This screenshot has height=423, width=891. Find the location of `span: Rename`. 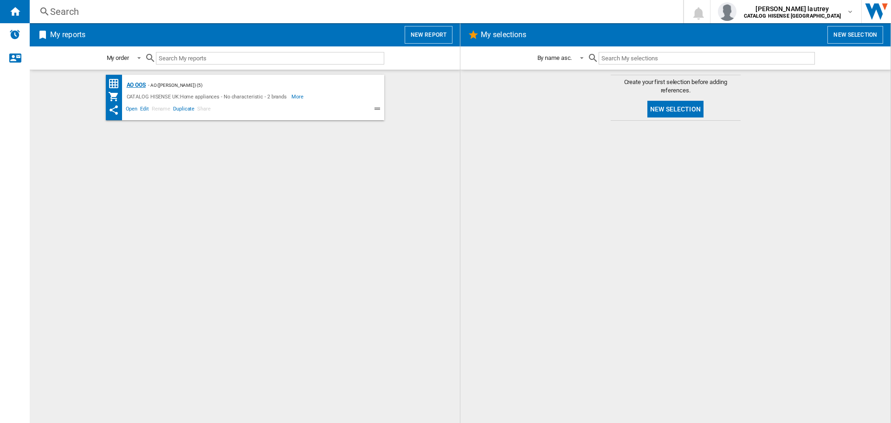

span: Rename is located at coordinates (161, 110).